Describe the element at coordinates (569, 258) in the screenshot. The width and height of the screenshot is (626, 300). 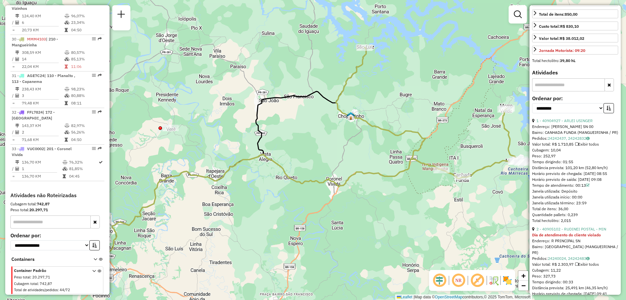
I see `a: 24240024, 24242483` at that location.